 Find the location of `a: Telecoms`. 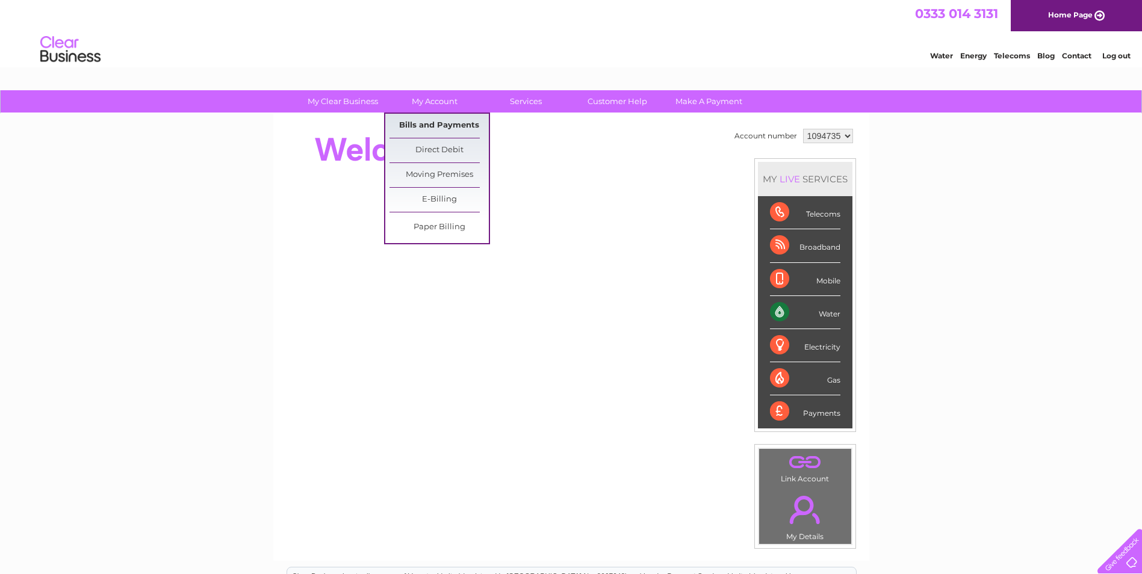

a: Telecoms is located at coordinates (1012, 55).